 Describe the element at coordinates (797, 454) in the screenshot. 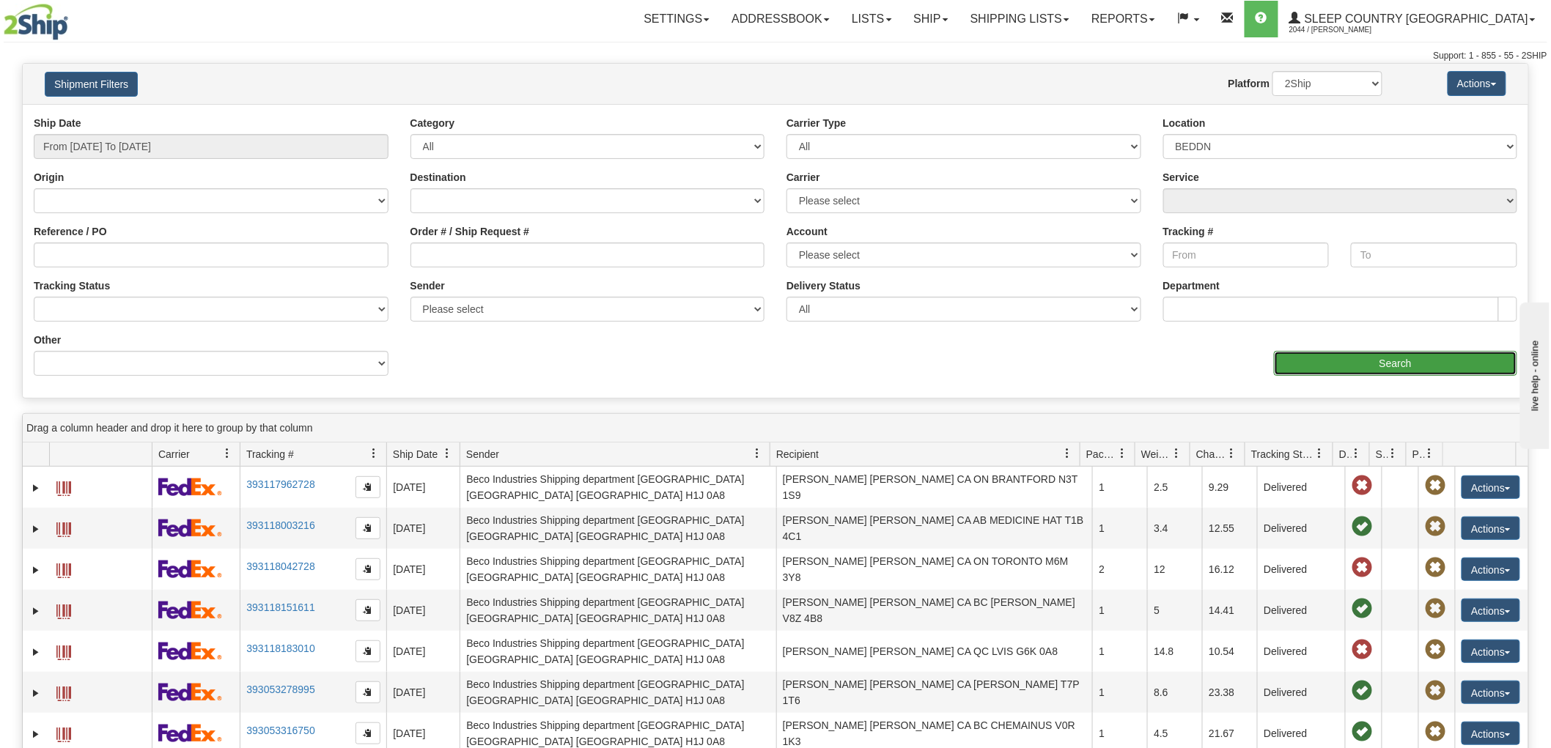

I see `span: Recipient` at that location.